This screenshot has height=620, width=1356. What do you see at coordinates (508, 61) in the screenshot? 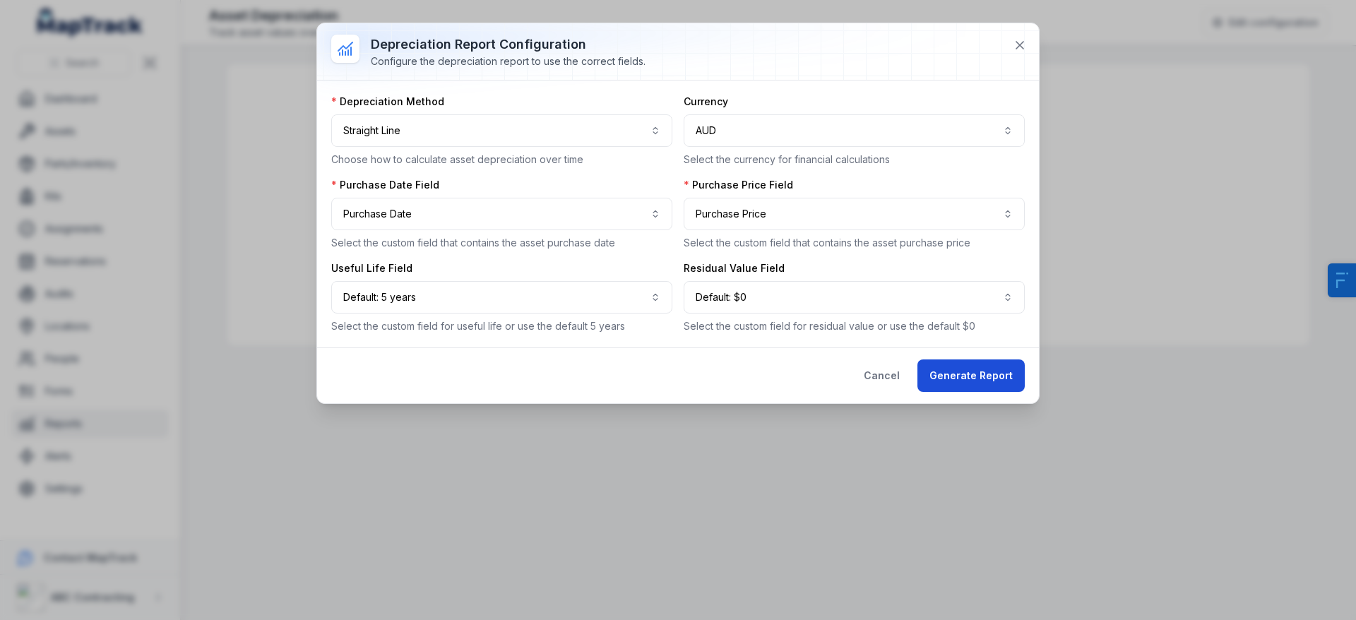
I see `div: Configure the depreciation report to use the correct fields.` at bounding box center [508, 61].